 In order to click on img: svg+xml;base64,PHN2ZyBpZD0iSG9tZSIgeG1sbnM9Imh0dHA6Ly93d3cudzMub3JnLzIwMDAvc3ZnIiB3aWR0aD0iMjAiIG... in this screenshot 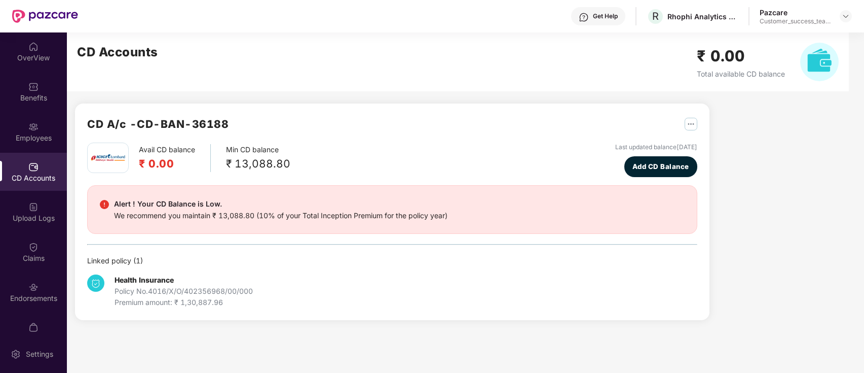, I will do `click(33, 47)`.